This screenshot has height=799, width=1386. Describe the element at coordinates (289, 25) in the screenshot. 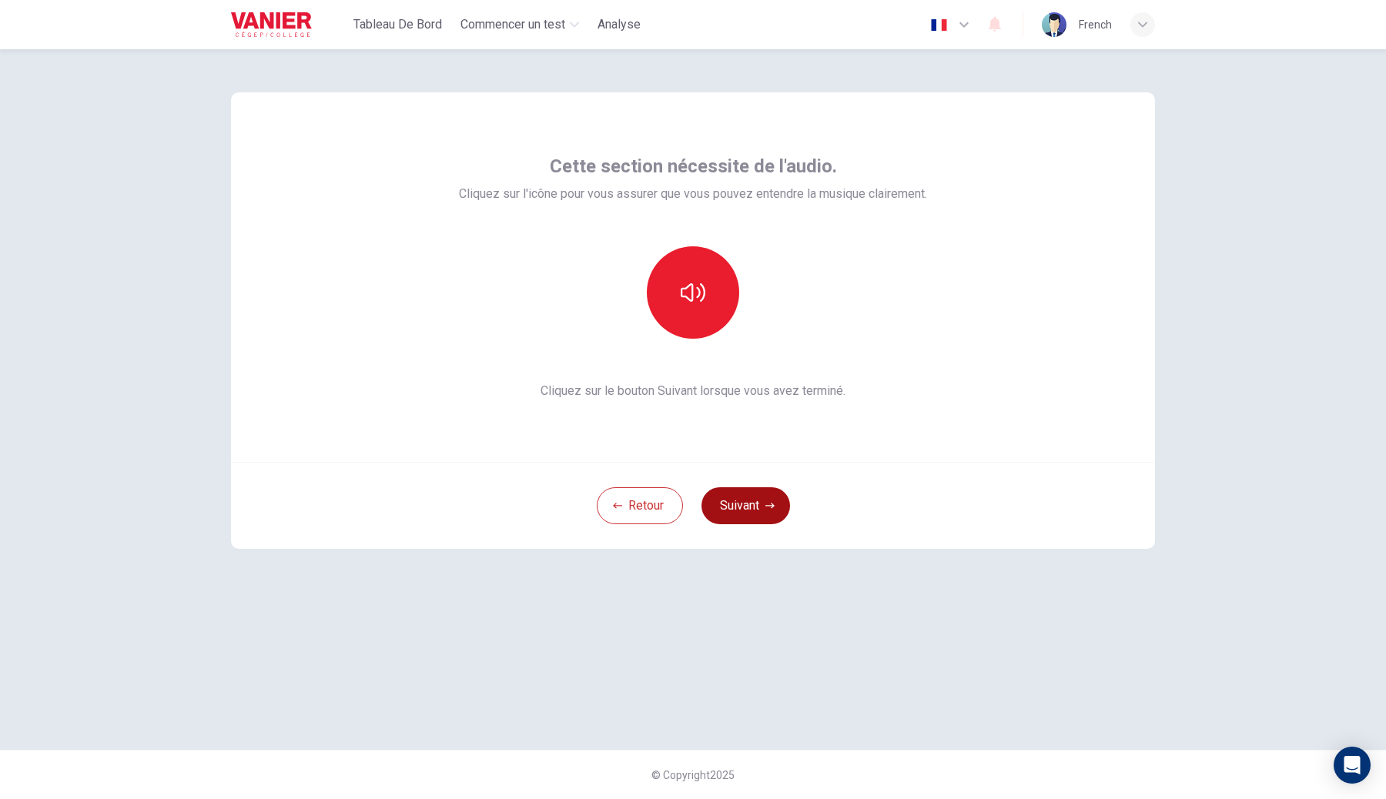

I see `a: Vanier logo` at that location.